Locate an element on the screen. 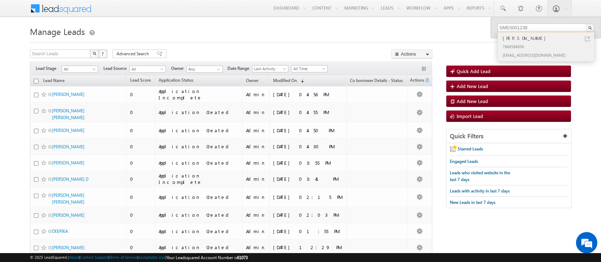 The image size is (601, 262). a: All is located at coordinates (80, 69).